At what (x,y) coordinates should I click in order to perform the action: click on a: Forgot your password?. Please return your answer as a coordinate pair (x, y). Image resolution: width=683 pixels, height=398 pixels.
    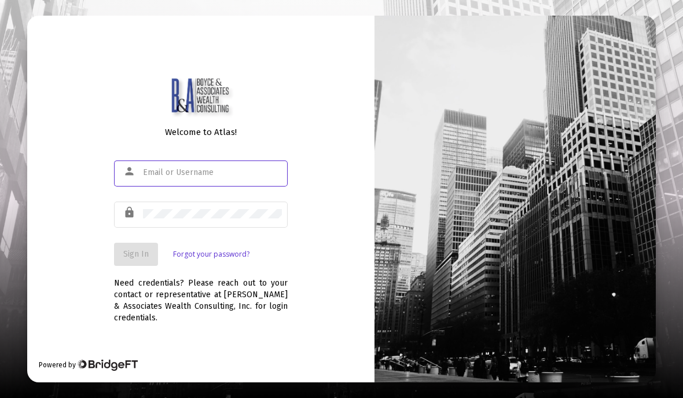
    Looking at the image, I should click on (211, 254).